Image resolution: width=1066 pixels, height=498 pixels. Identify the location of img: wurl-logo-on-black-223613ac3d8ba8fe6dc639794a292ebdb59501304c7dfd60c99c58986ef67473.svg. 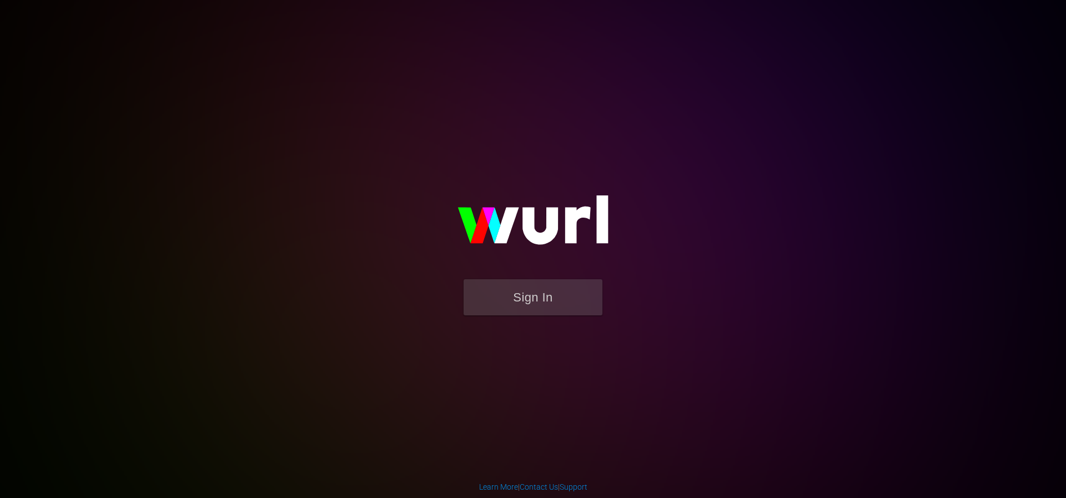
(533, 225).